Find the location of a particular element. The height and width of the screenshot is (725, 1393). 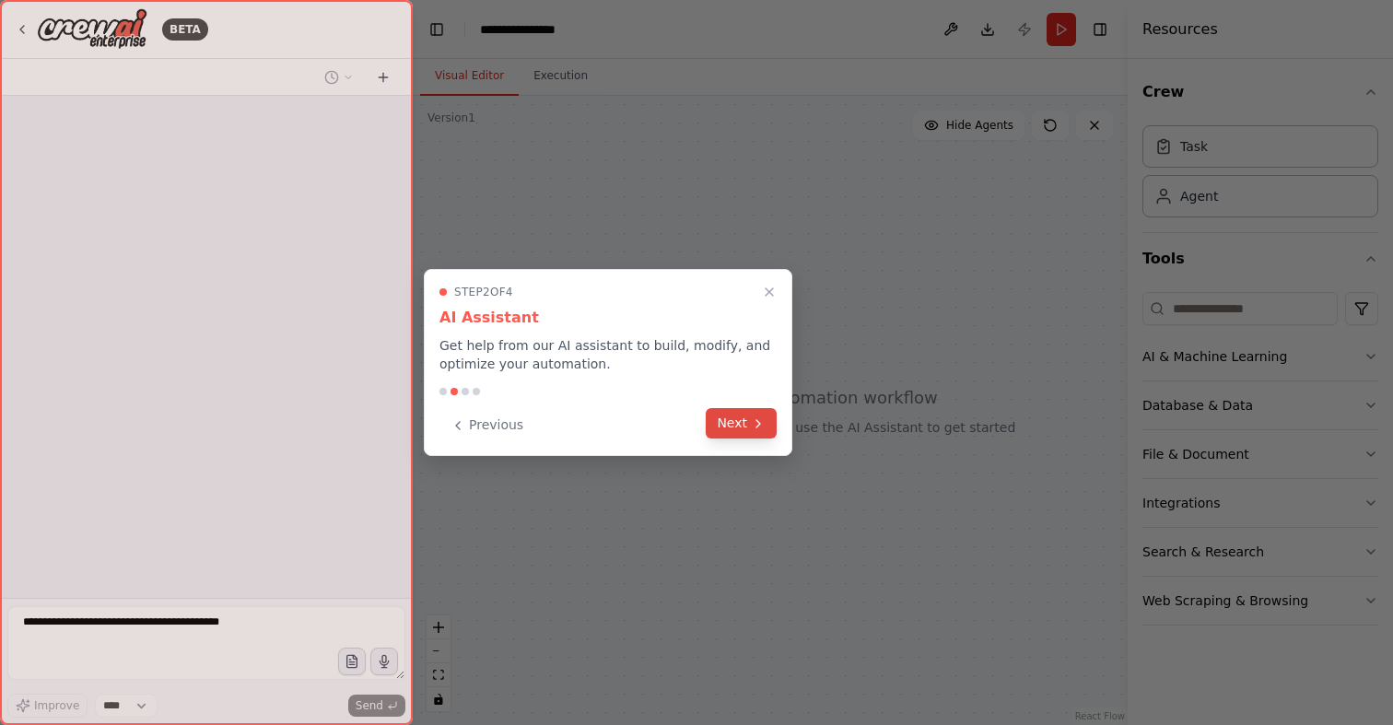

button: Next is located at coordinates (741, 423).